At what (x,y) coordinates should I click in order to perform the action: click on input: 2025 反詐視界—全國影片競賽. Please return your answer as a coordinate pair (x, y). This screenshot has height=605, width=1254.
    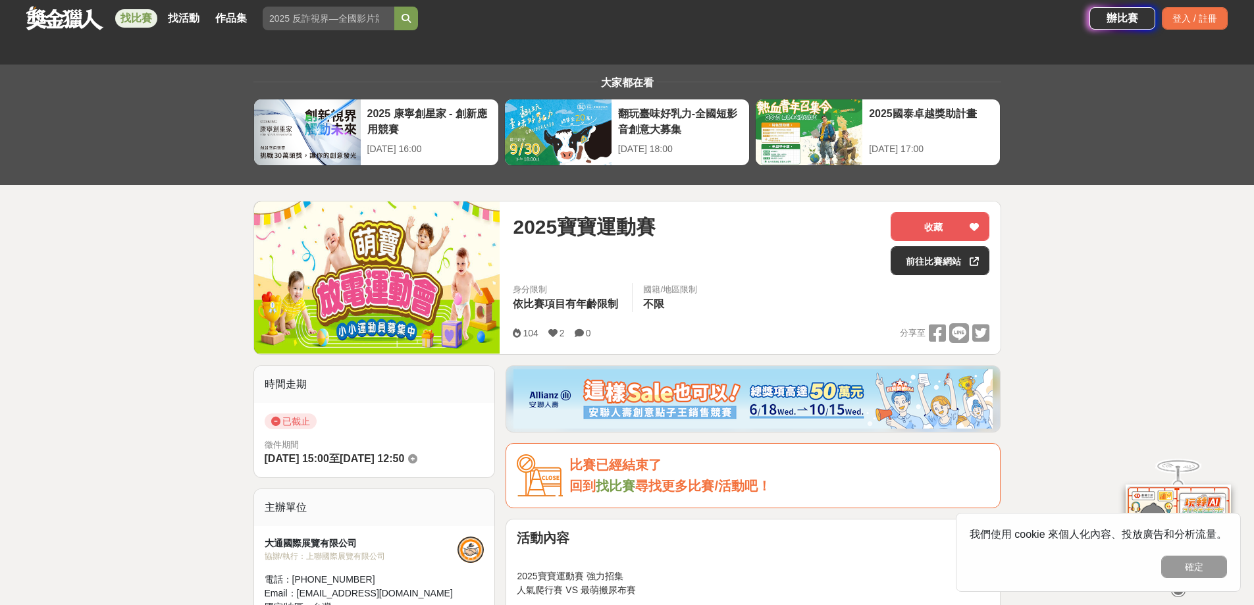
    Looking at the image, I should click on (328, 18).